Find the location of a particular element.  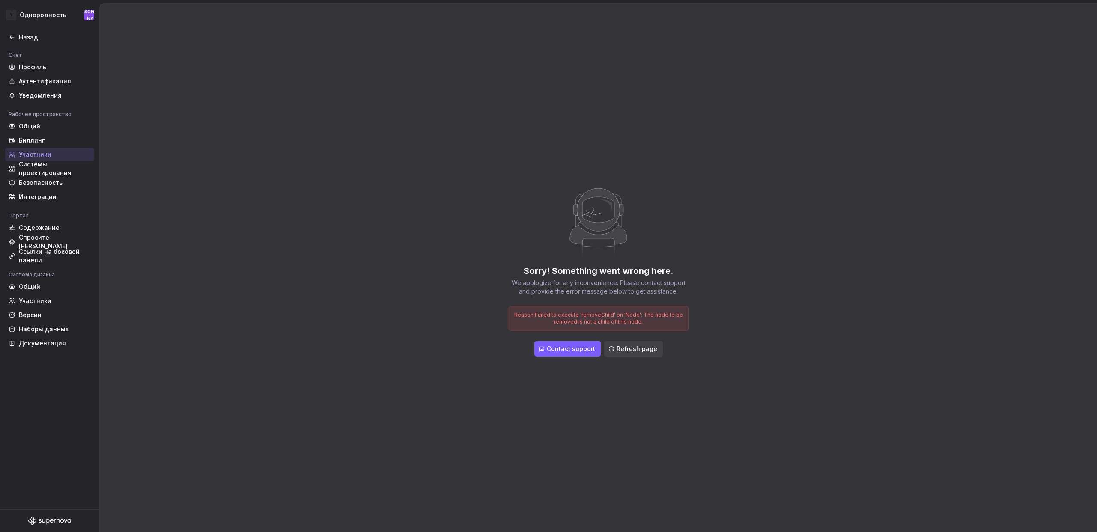

font: Назад is located at coordinates (28, 37).